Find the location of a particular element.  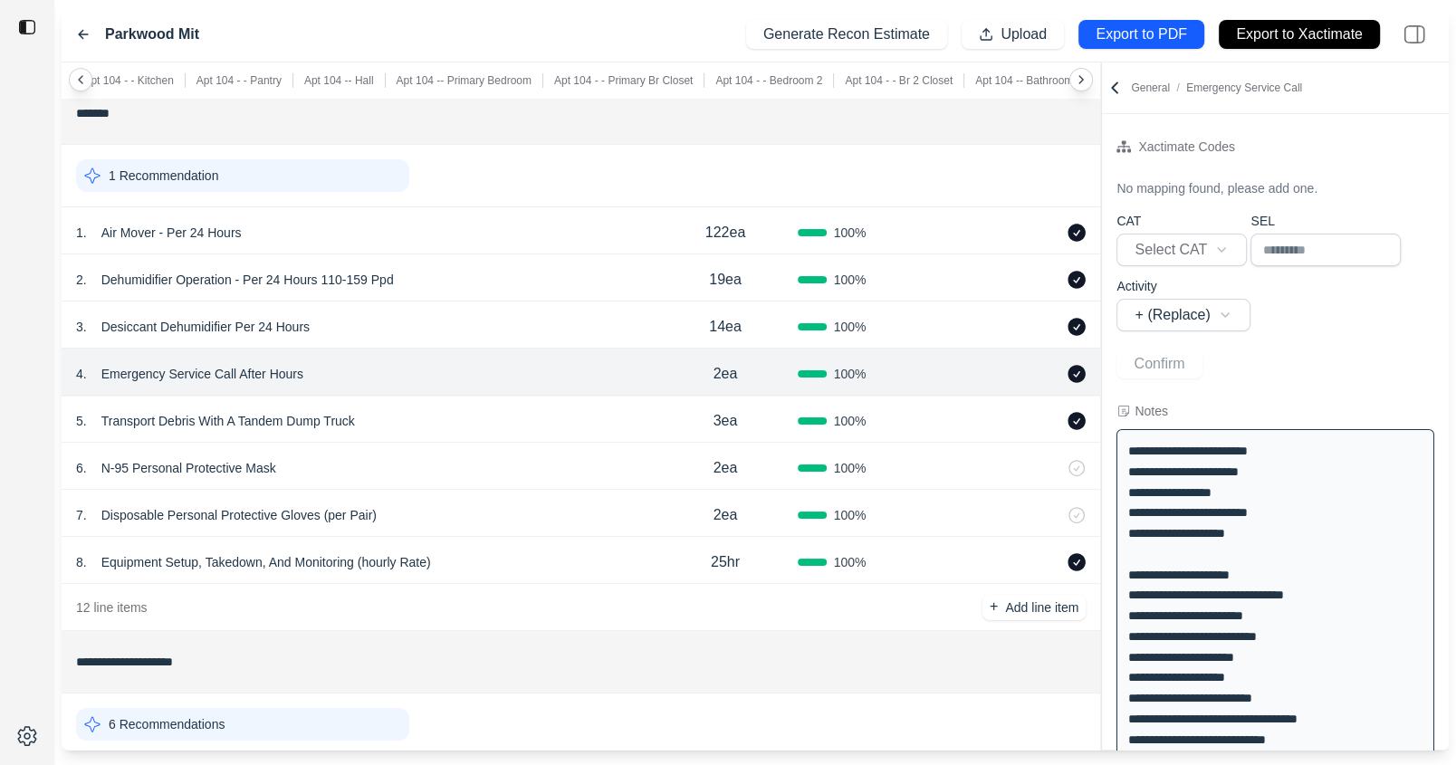

p: Apt 104 - - Primary Br Closet is located at coordinates (623, 81).